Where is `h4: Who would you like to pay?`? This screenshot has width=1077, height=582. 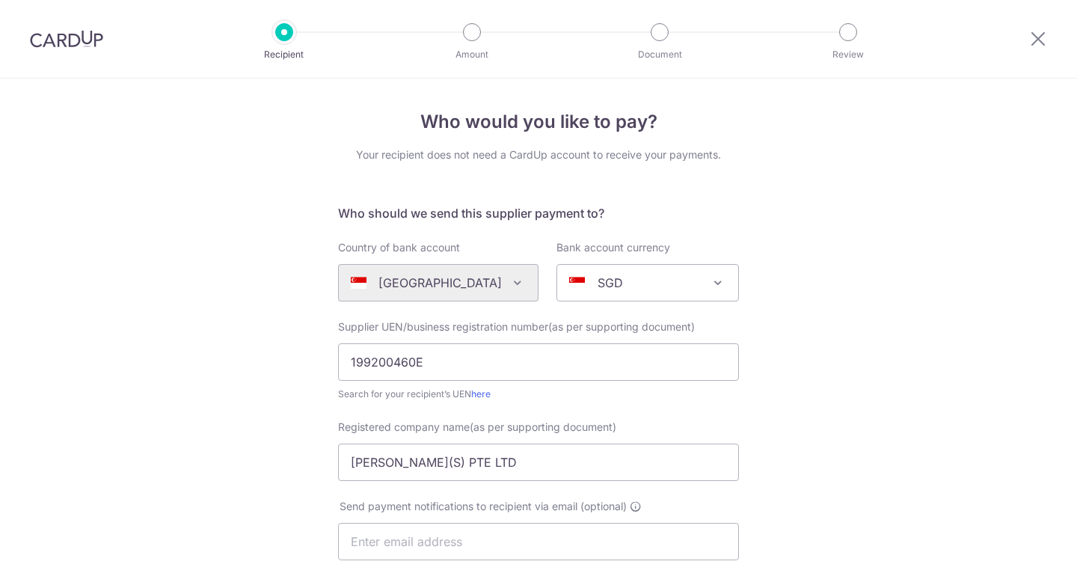 h4: Who would you like to pay? is located at coordinates (539, 122).